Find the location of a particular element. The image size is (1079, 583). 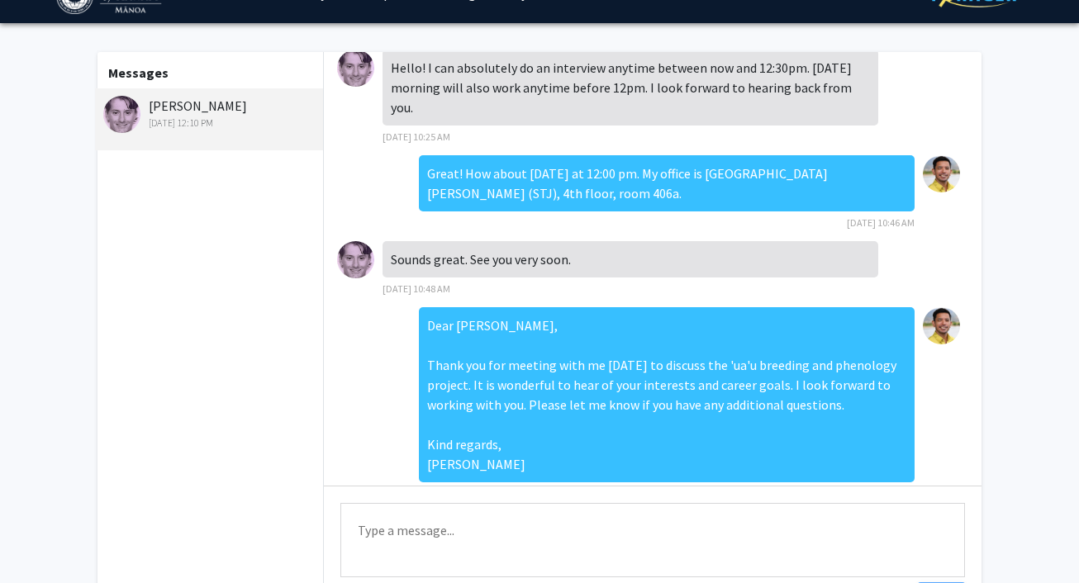

div: Sounds great. See you very soon. is located at coordinates (630, 259).